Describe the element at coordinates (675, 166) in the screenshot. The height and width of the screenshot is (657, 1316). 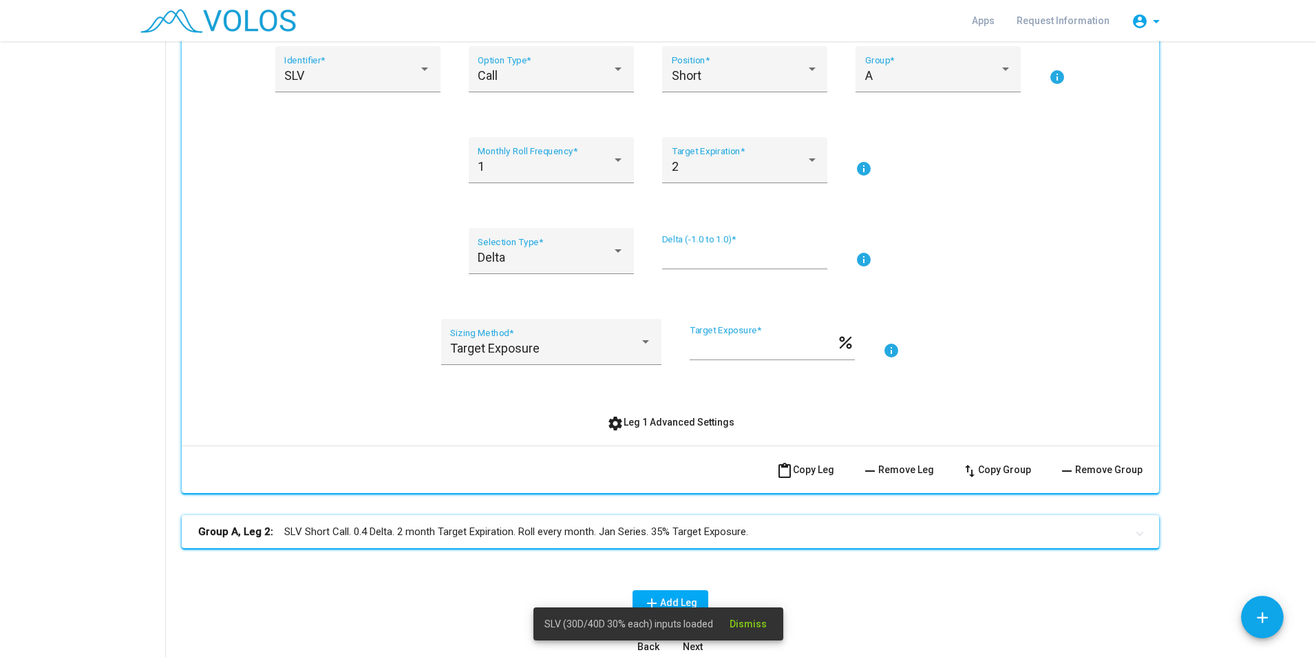
I see `span: 2` at that location.